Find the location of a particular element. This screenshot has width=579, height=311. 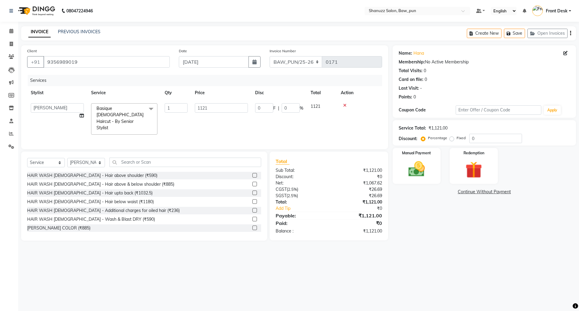

input: Search by Name/Mobile/Email/Code is located at coordinates (106, 62).